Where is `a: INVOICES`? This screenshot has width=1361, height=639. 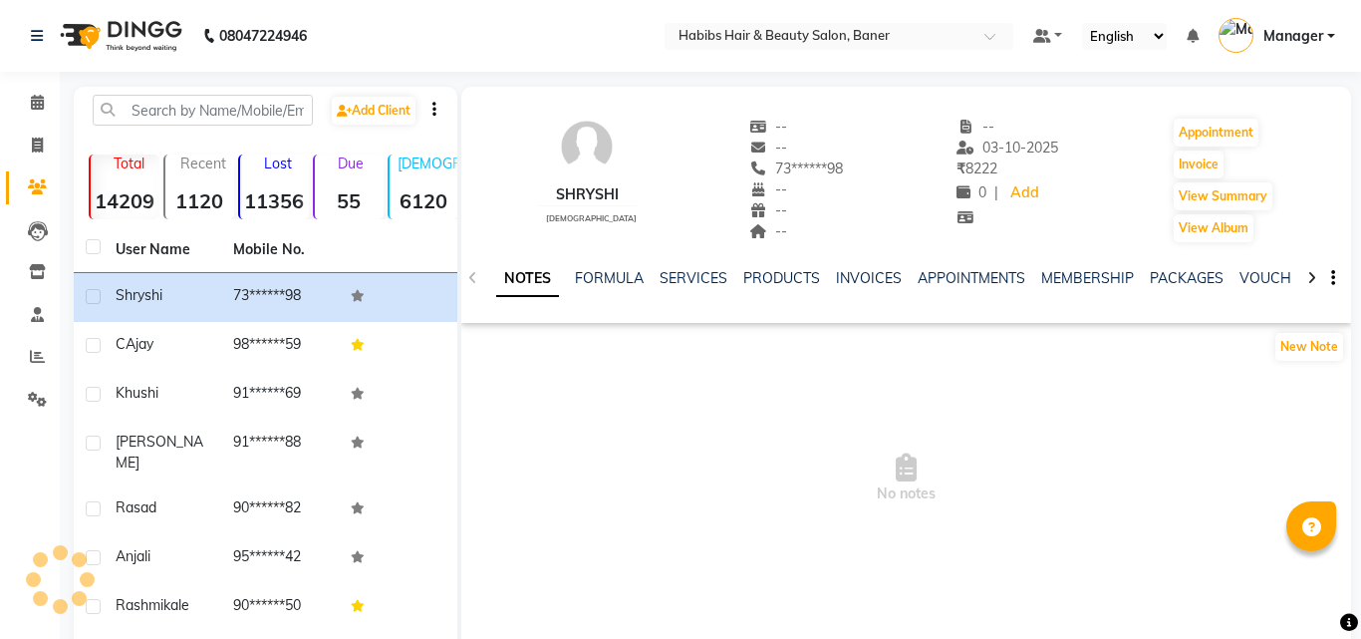 a: INVOICES is located at coordinates (869, 278).